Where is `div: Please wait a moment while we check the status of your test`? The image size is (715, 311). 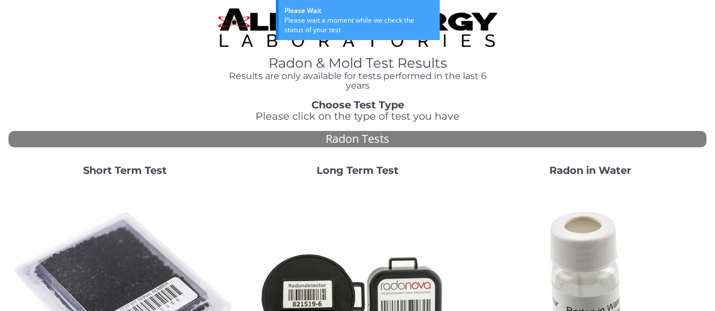 div: Please wait a moment while we check the status of your test is located at coordinates (359, 25).